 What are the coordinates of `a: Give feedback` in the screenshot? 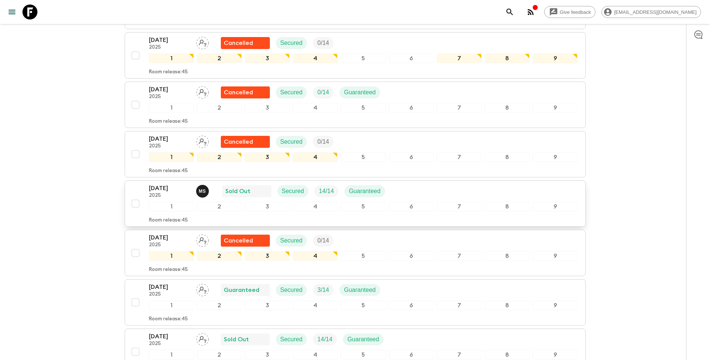 It's located at (570, 12).